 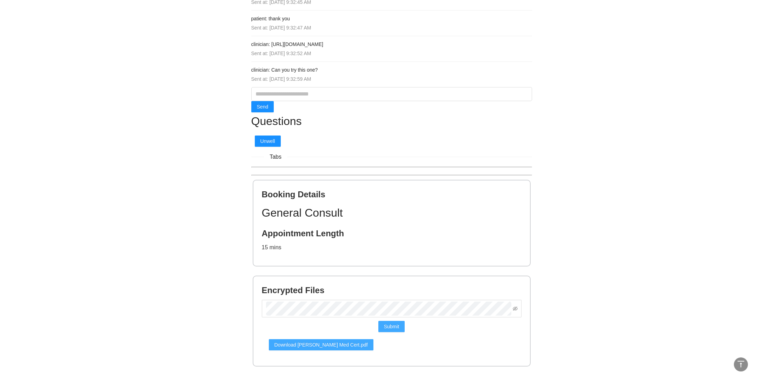 I want to click on h4: clinician: Can you try this one?, so click(x=392, y=70).